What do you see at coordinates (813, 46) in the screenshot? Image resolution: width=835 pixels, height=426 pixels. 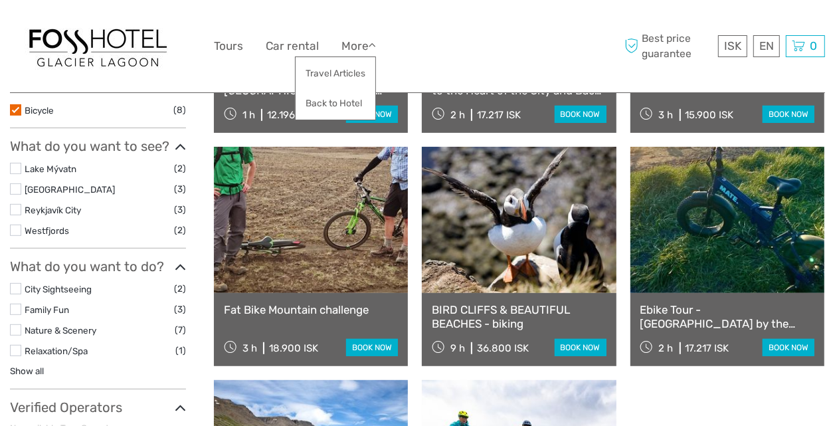 I see `span: 0` at bounding box center [813, 46].